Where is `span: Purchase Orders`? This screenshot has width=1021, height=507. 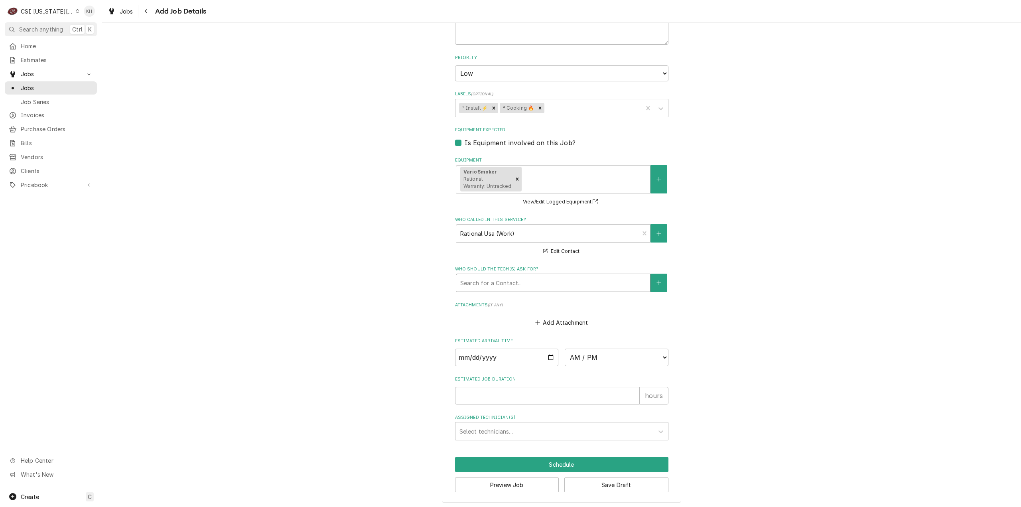
span: Purchase Orders is located at coordinates (57, 129).